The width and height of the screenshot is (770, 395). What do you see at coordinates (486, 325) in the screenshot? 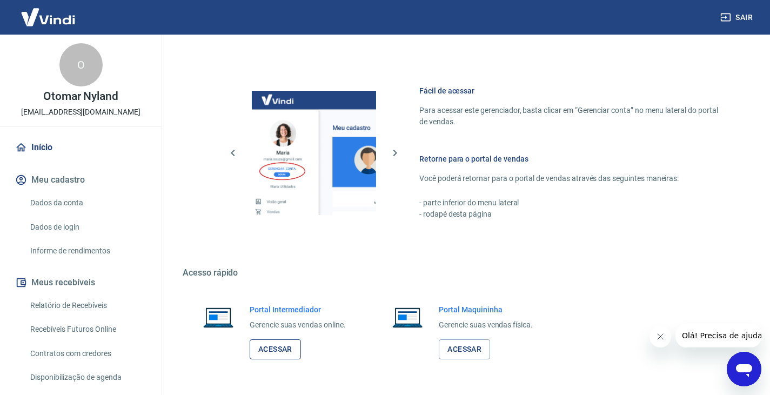
I see `p: Gerencie suas vendas física.` at bounding box center [486, 325].